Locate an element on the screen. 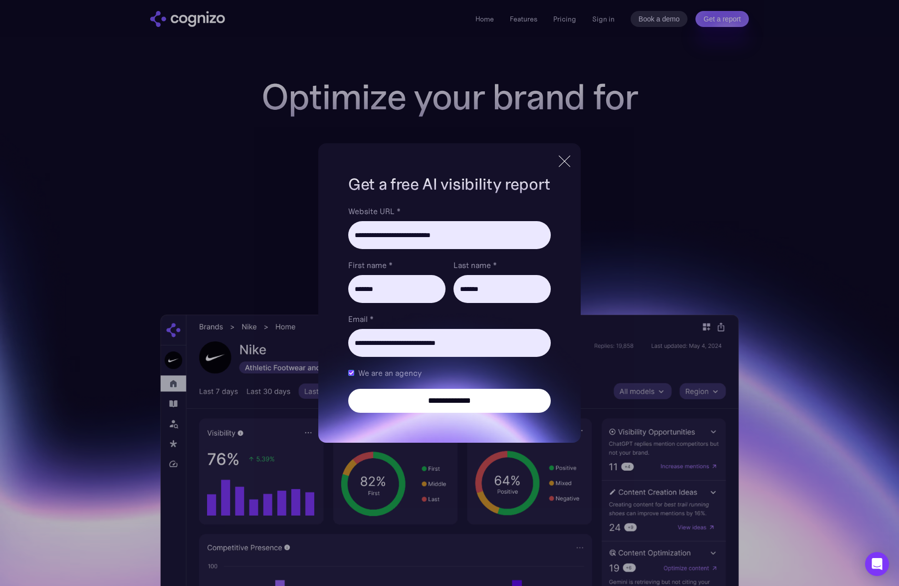 The width and height of the screenshot is (899, 586). span: We are an agency is located at coordinates (390, 373).